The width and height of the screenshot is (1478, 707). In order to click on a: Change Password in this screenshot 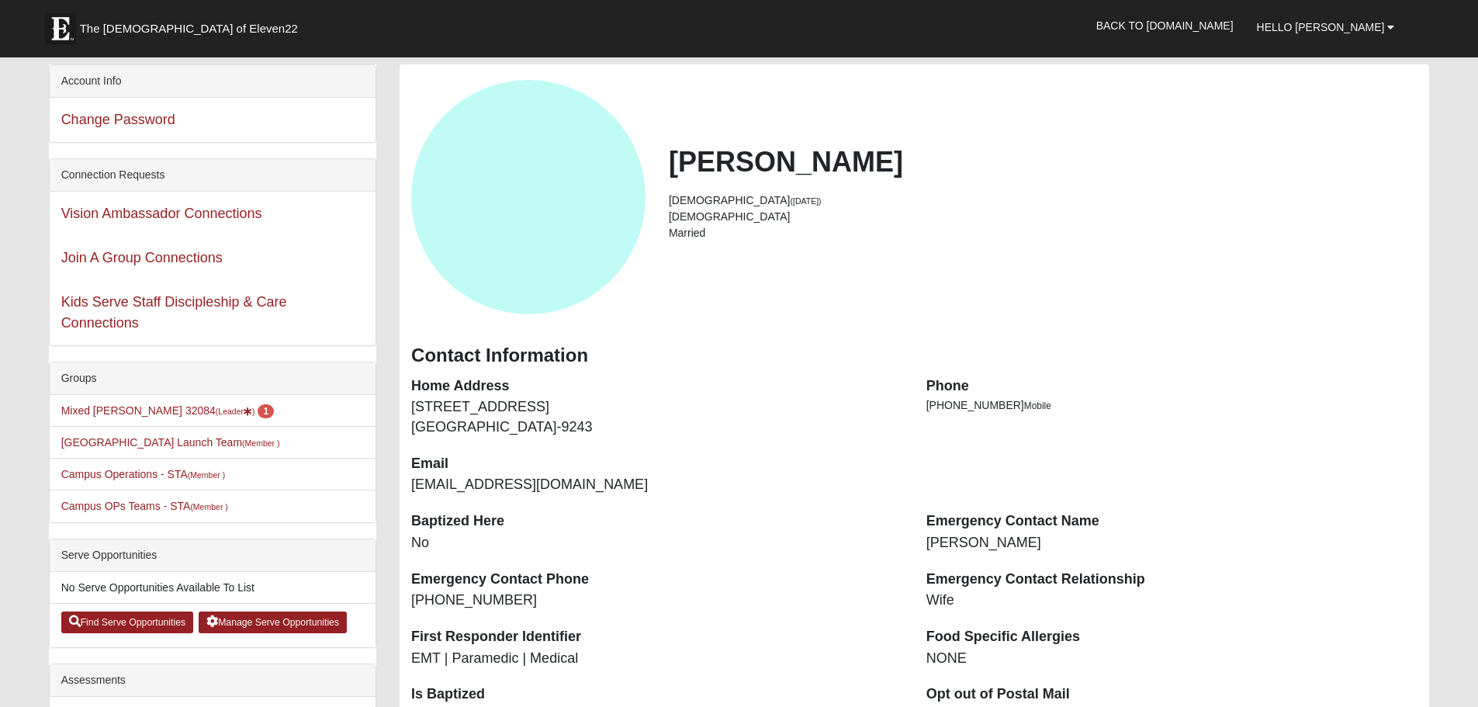, I will do `click(118, 119)`.